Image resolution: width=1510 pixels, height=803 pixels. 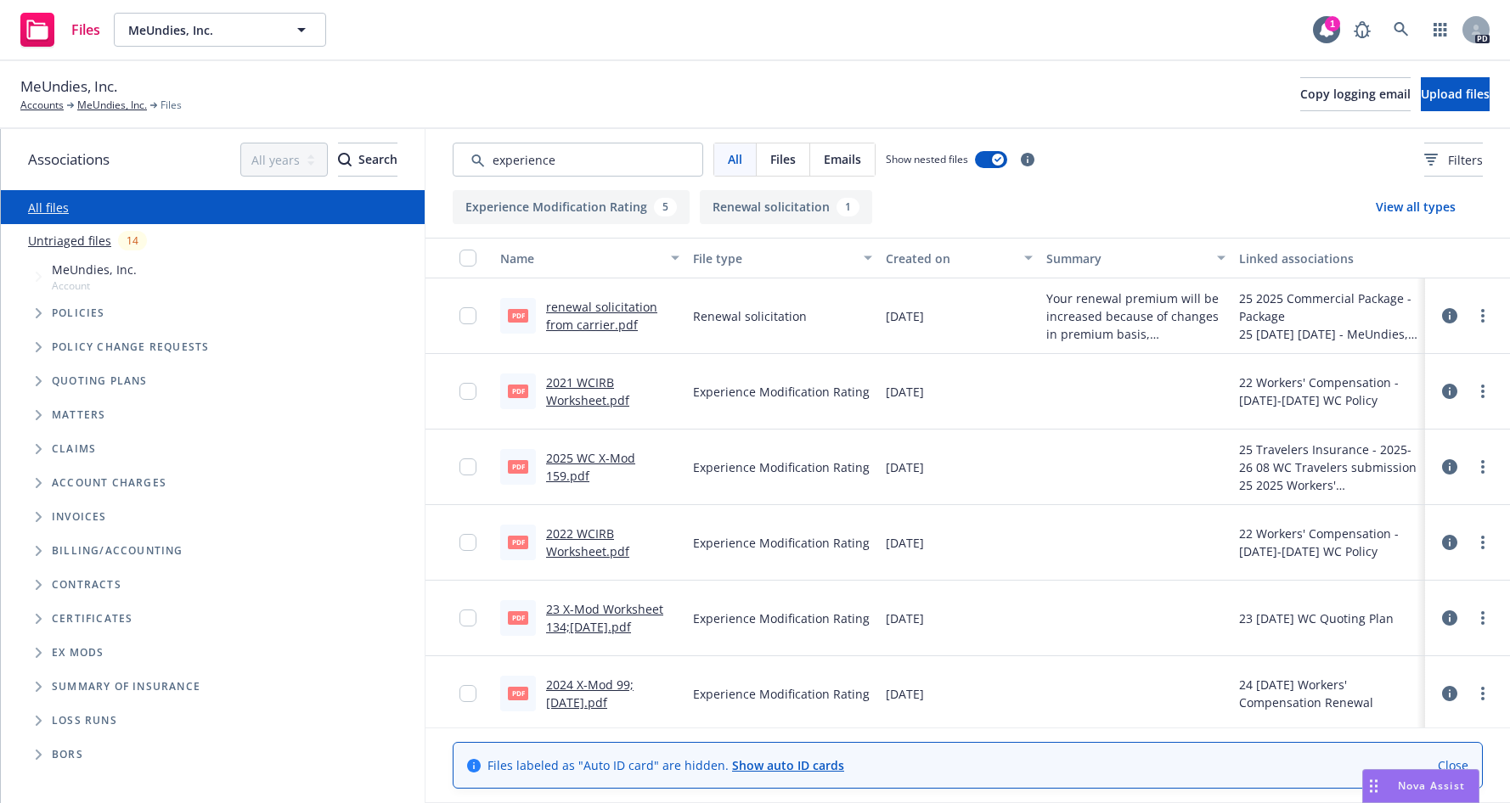 I want to click on div: Created on, so click(x=949, y=258).